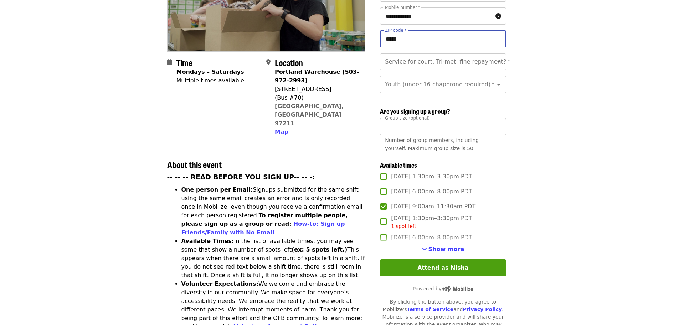 Image resolution: width=679 pixels, height=325 pixels. Describe the element at coordinates (317, 76) in the screenshot. I see `strong: Portland Warehouse (503-972-2993)` at that location.